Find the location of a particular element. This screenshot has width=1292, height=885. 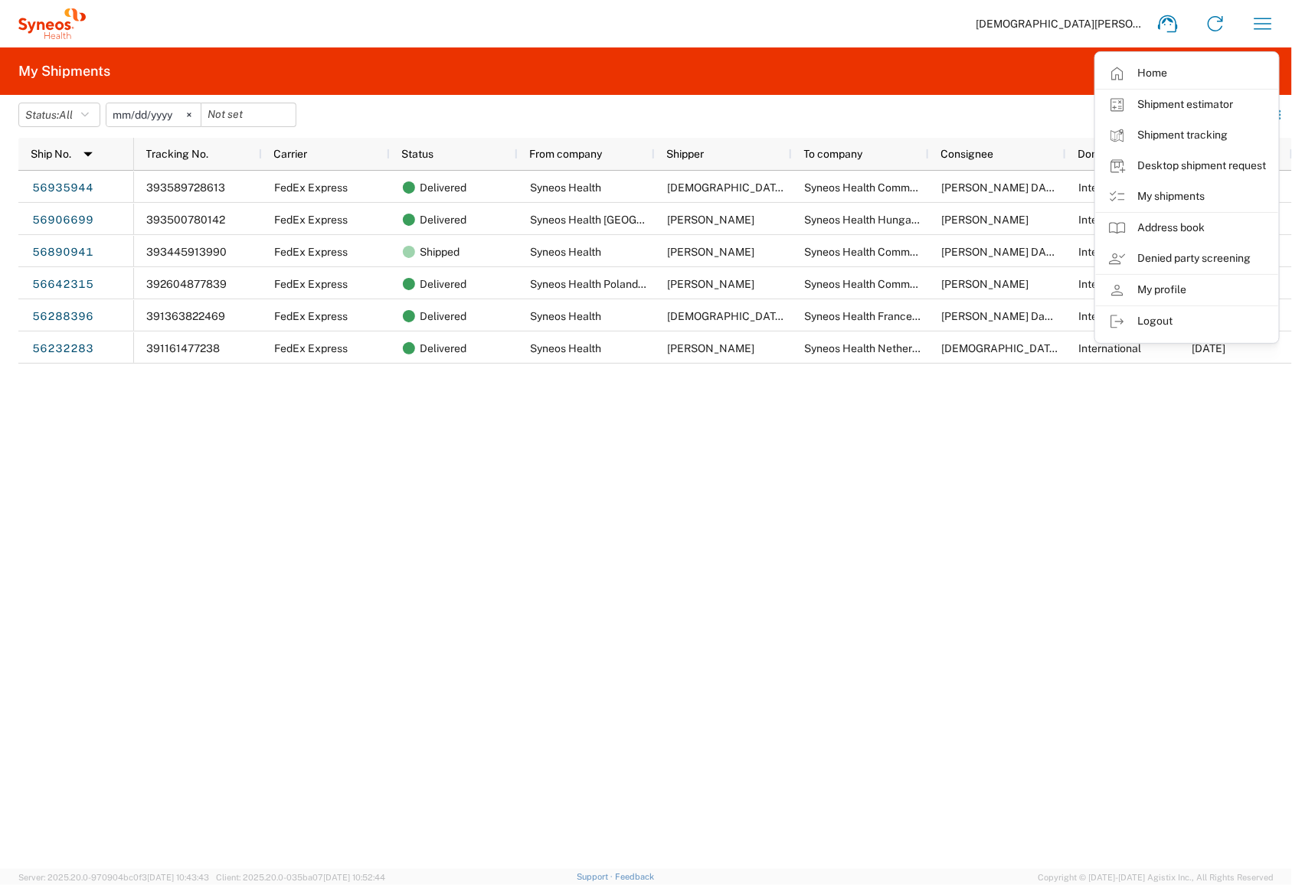

a: Shipment estimator is located at coordinates (1187, 105).